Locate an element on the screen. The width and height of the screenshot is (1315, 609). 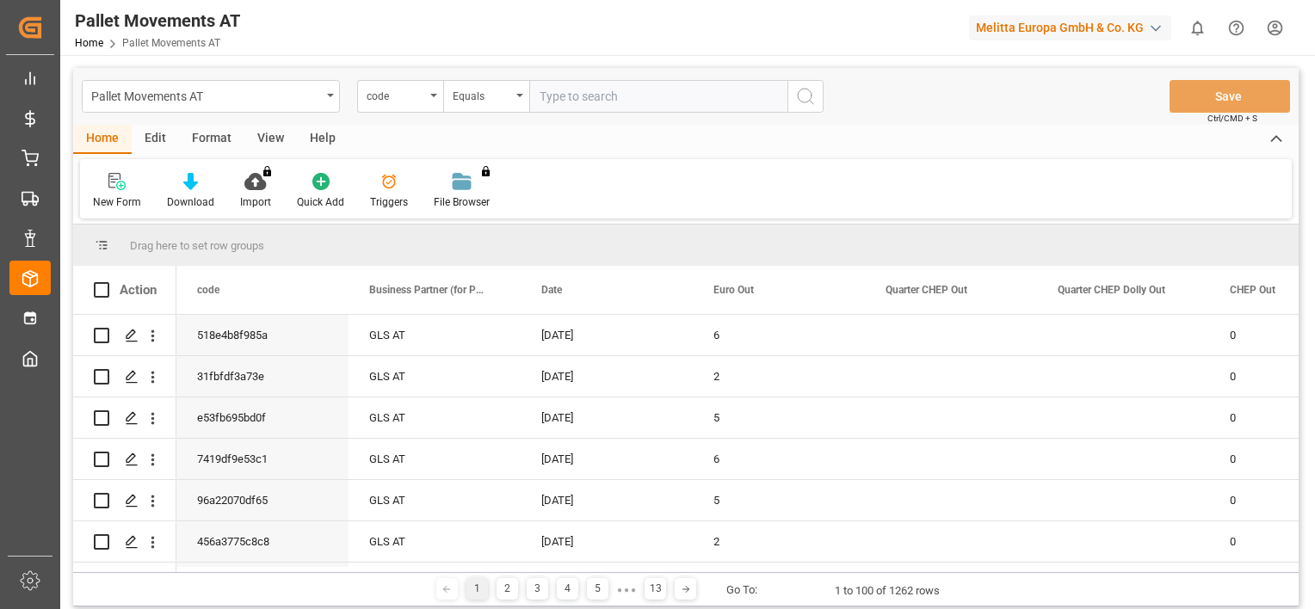
span: Quarter CHEP Out is located at coordinates (926, 290).